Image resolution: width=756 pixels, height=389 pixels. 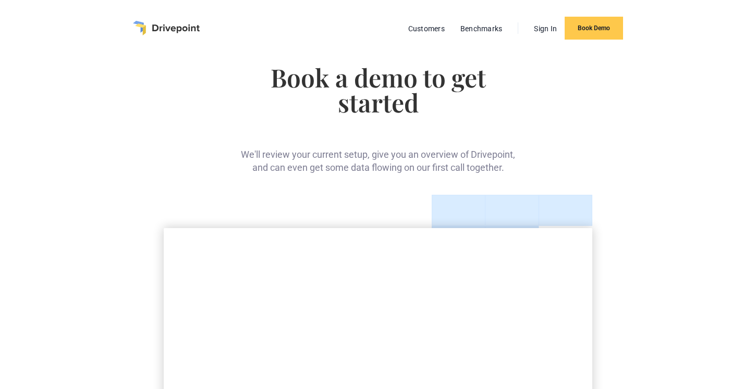 What do you see at coordinates (481, 29) in the screenshot?
I see `a: Benchmarks` at bounding box center [481, 29].